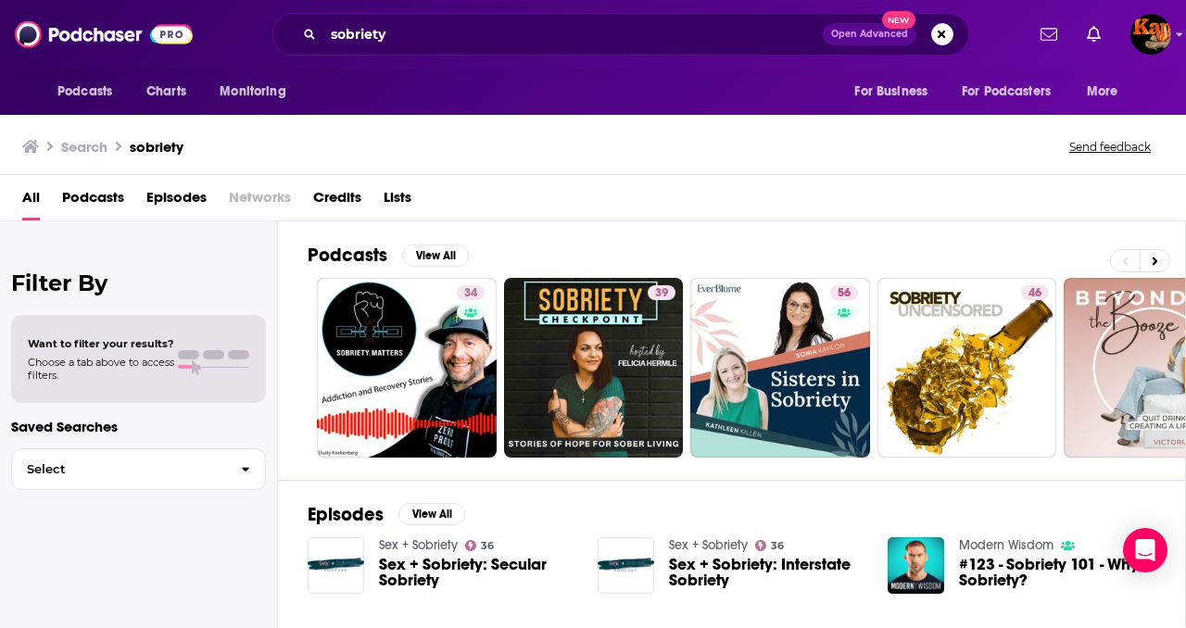 This screenshot has width=1186, height=628. What do you see at coordinates (138, 426) in the screenshot?
I see `p: Saved Searches` at bounding box center [138, 426].